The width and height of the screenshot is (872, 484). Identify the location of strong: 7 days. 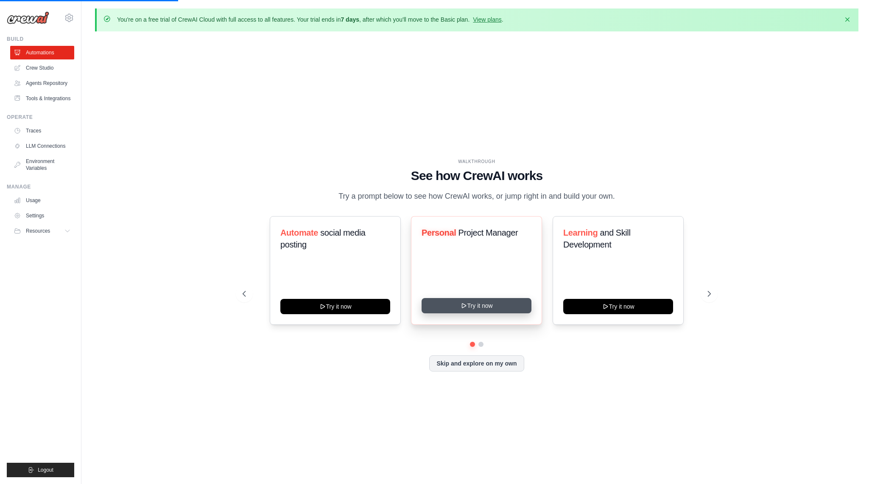
(350, 20).